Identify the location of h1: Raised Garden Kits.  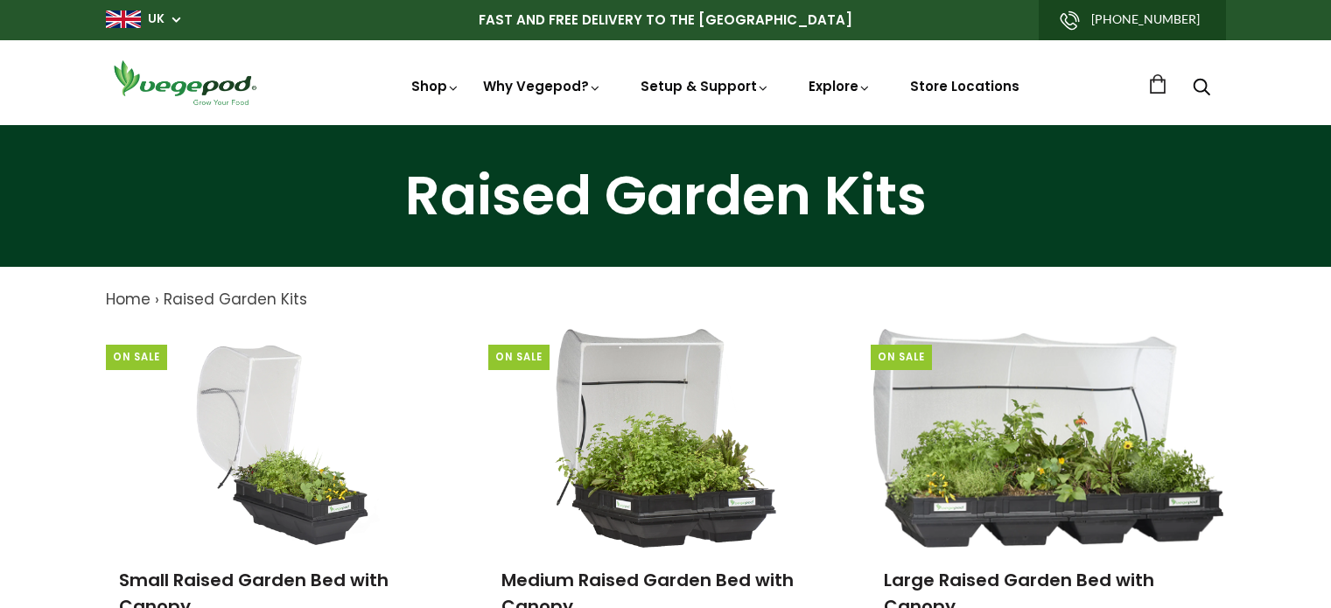
(665, 196).